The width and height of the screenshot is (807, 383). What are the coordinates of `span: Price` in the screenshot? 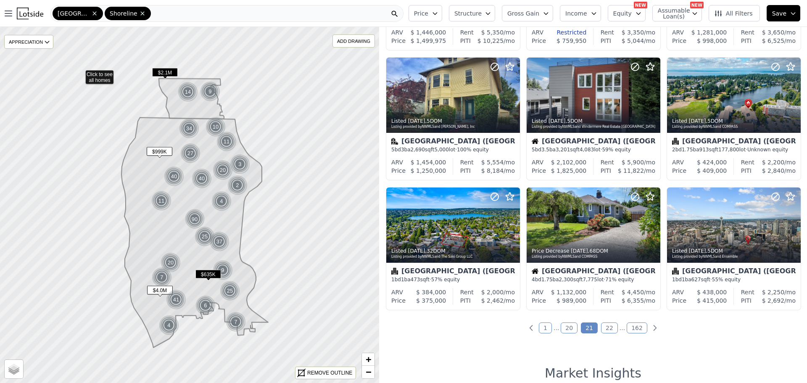 It's located at (421, 13).